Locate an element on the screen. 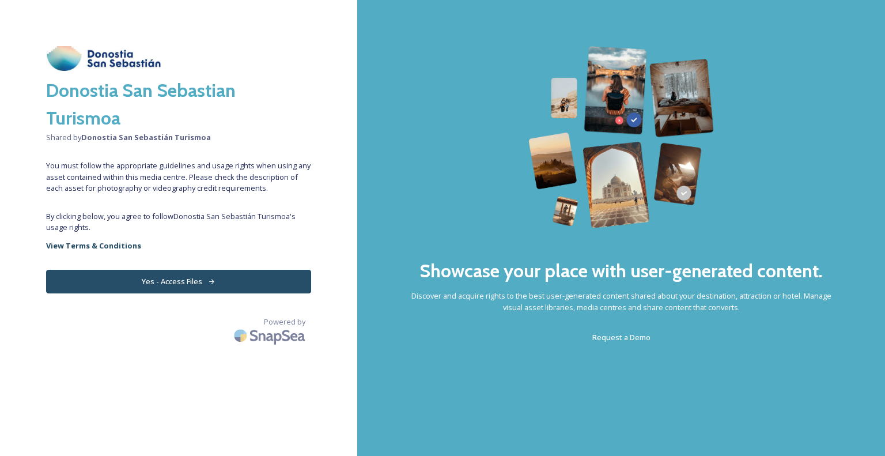 This screenshot has width=885, height=456. span: You must follow the appropriate guidelines and usage rights when using any asset contained within... is located at coordinates (179, 177).